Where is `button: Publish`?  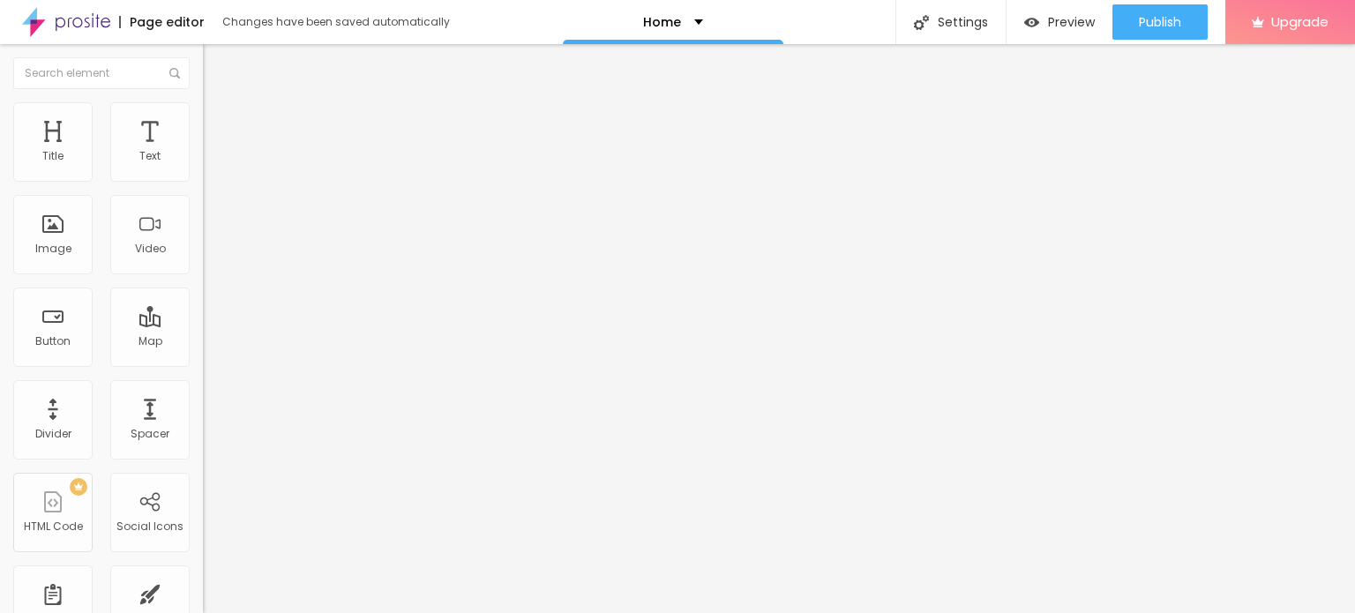
button: Publish is located at coordinates (1160, 22).